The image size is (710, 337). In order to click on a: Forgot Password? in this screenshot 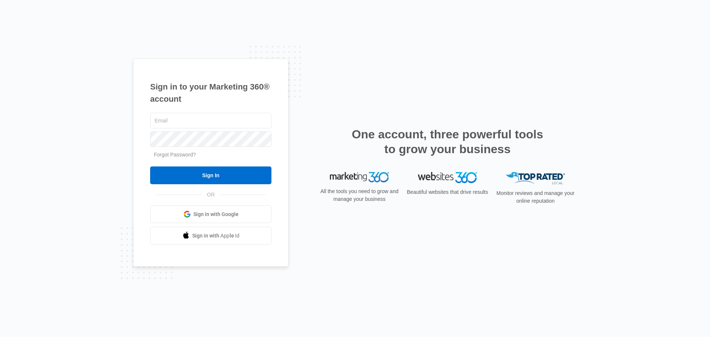, I will do `click(175, 155)`.